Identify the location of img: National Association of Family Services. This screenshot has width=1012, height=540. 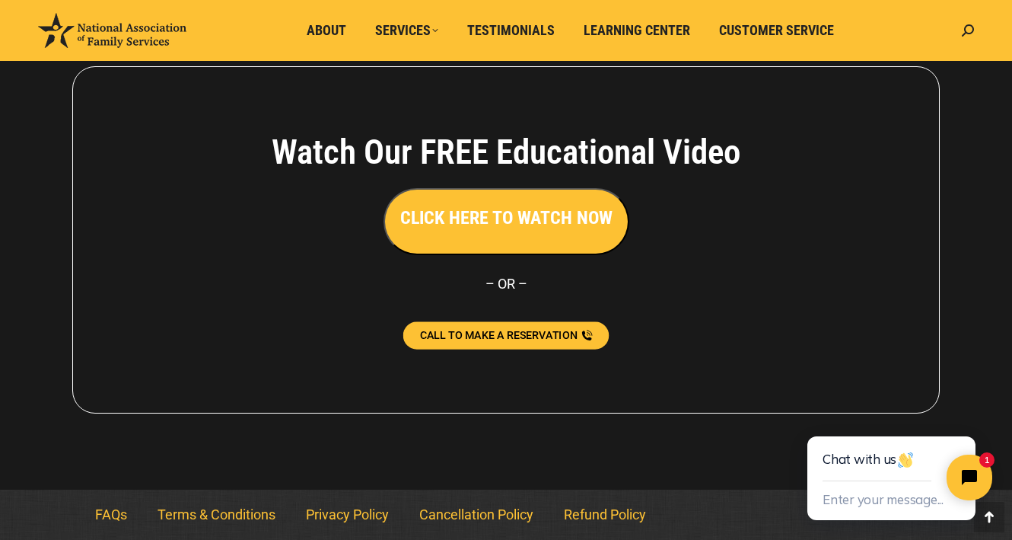
(112, 30).